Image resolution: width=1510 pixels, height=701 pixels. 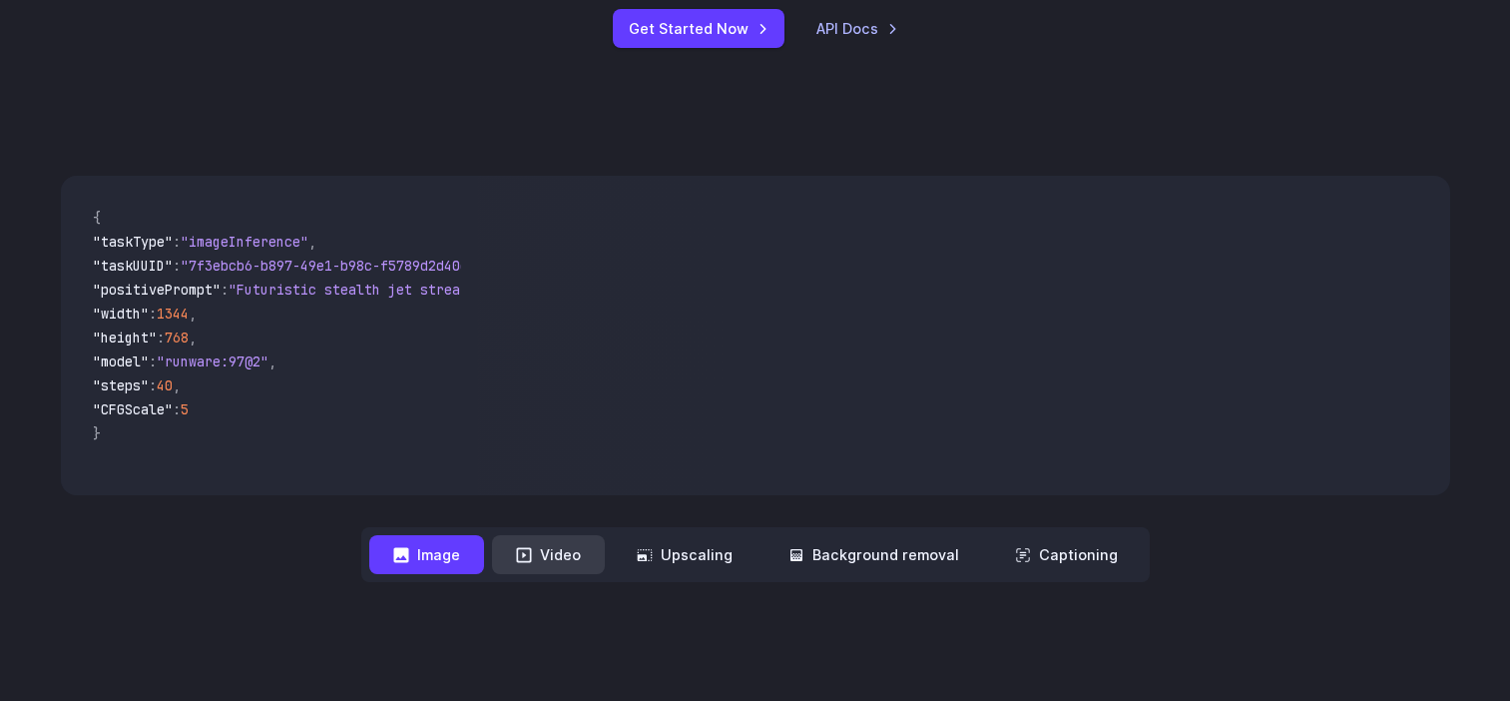 What do you see at coordinates (133, 242) in the screenshot?
I see `span: "taskType"` at bounding box center [133, 242].